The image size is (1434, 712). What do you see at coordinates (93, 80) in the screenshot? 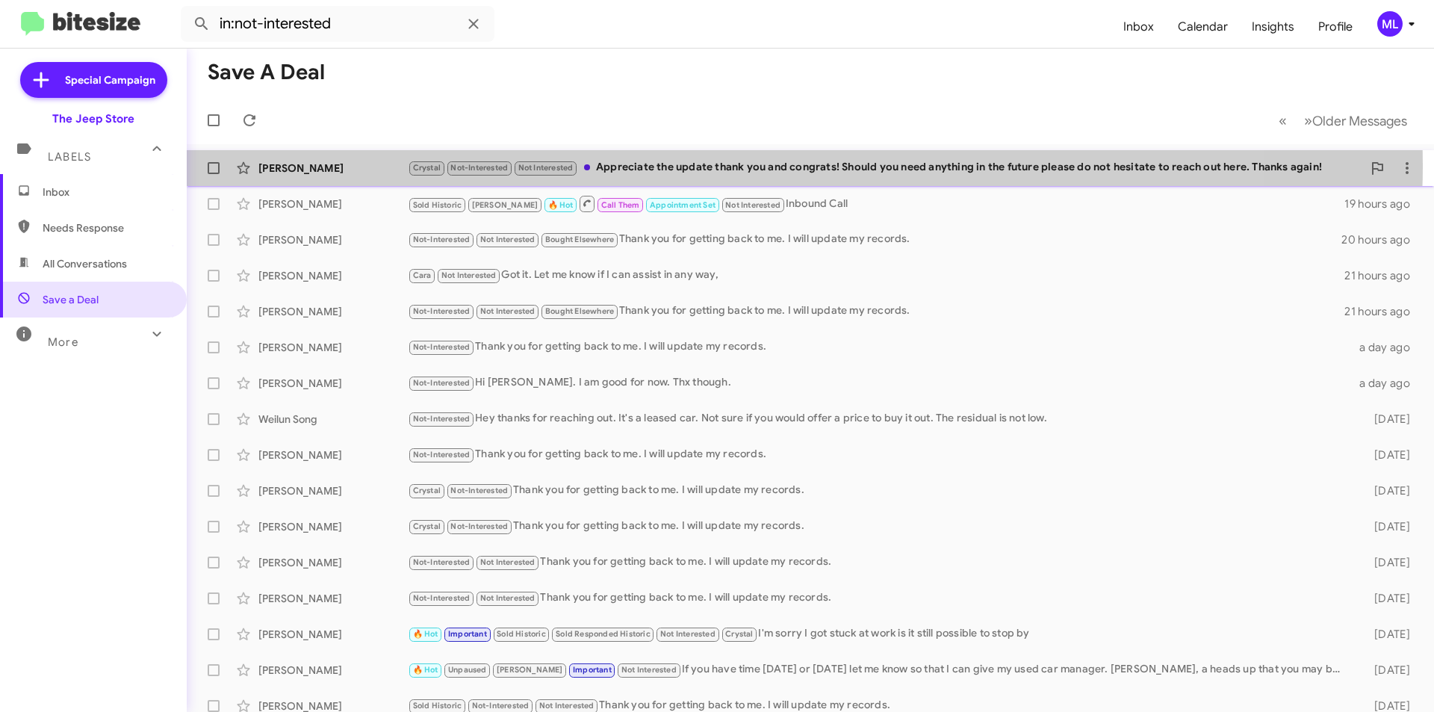
I see `a: Special Campaign` at bounding box center [93, 80].